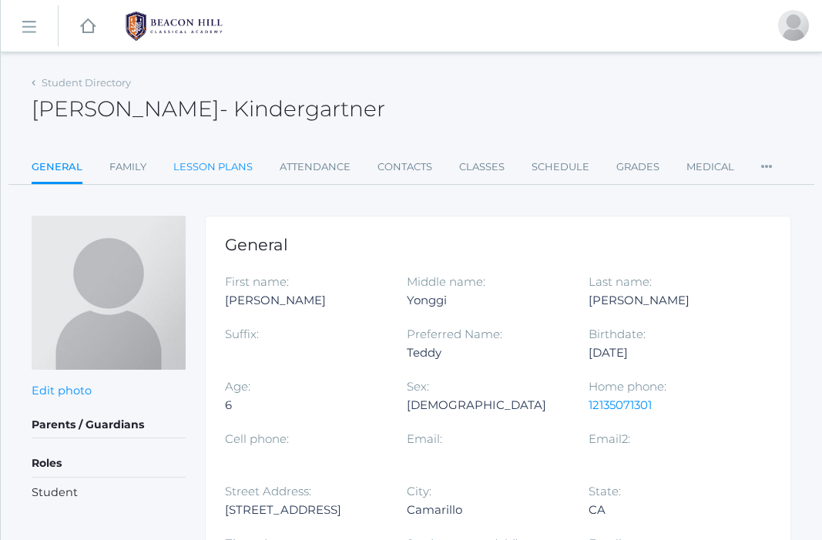 Image resolution: width=822 pixels, height=540 pixels. What do you see at coordinates (404, 167) in the screenshot?
I see `a: Contacts` at bounding box center [404, 167].